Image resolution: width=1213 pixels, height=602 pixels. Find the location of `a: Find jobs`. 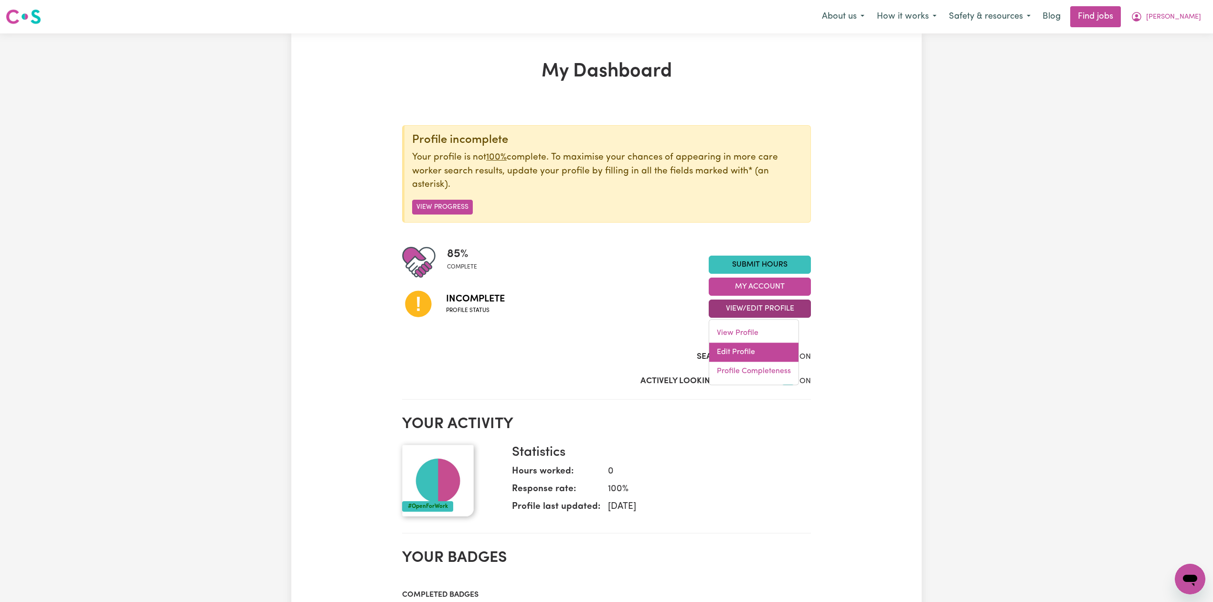

a: Find jobs is located at coordinates (1096, 17).